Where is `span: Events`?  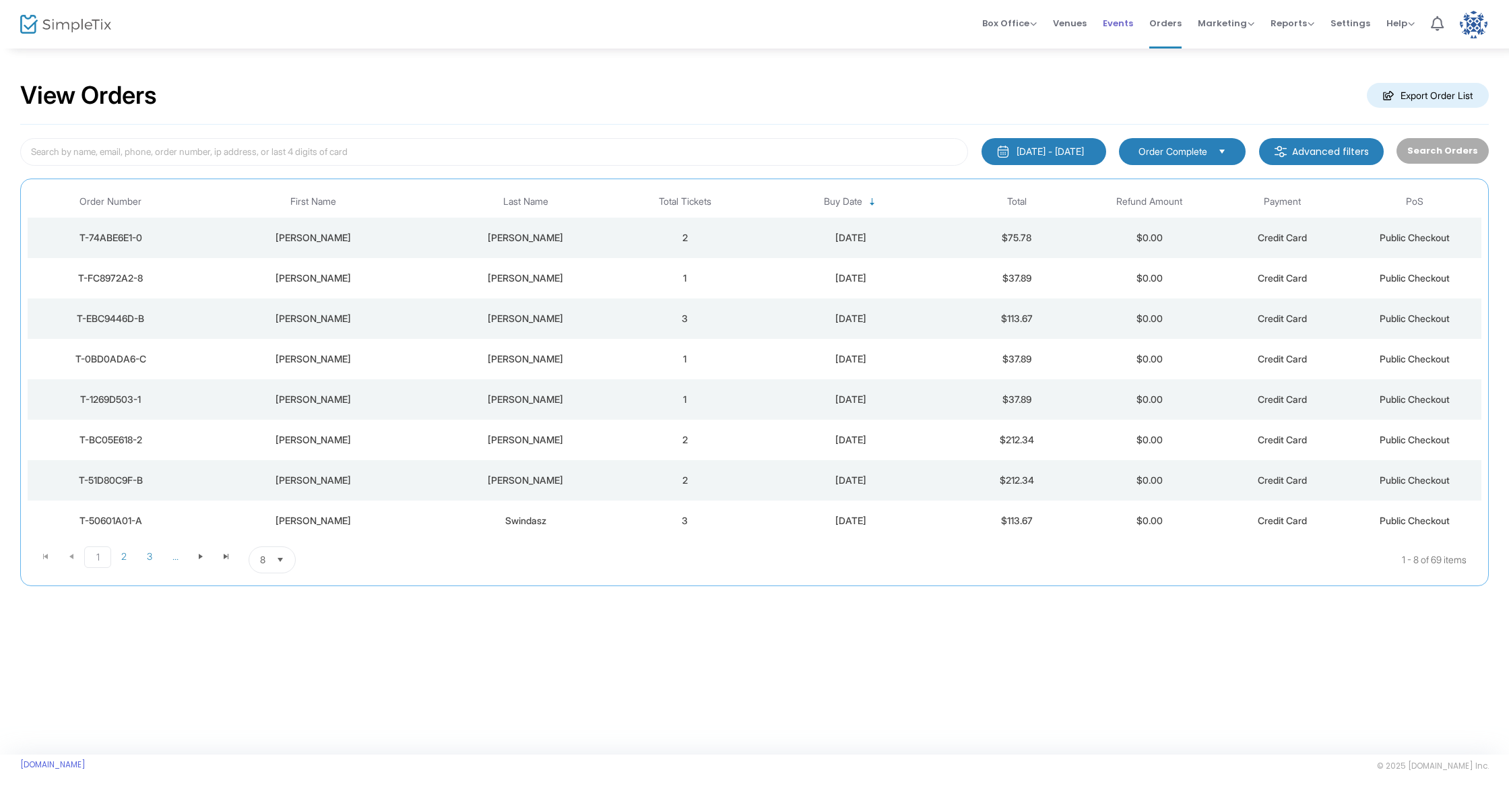 span: Events is located at coordinates (1118, 23).